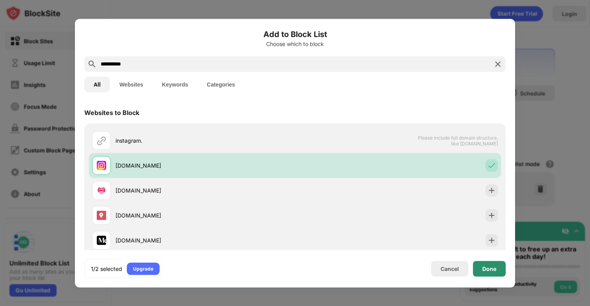 The image size is (590, 306). What do you see at coordinates (112, 112) in the screenshot?
I see `div: Websites to Block` at bounding box center [112, 112].